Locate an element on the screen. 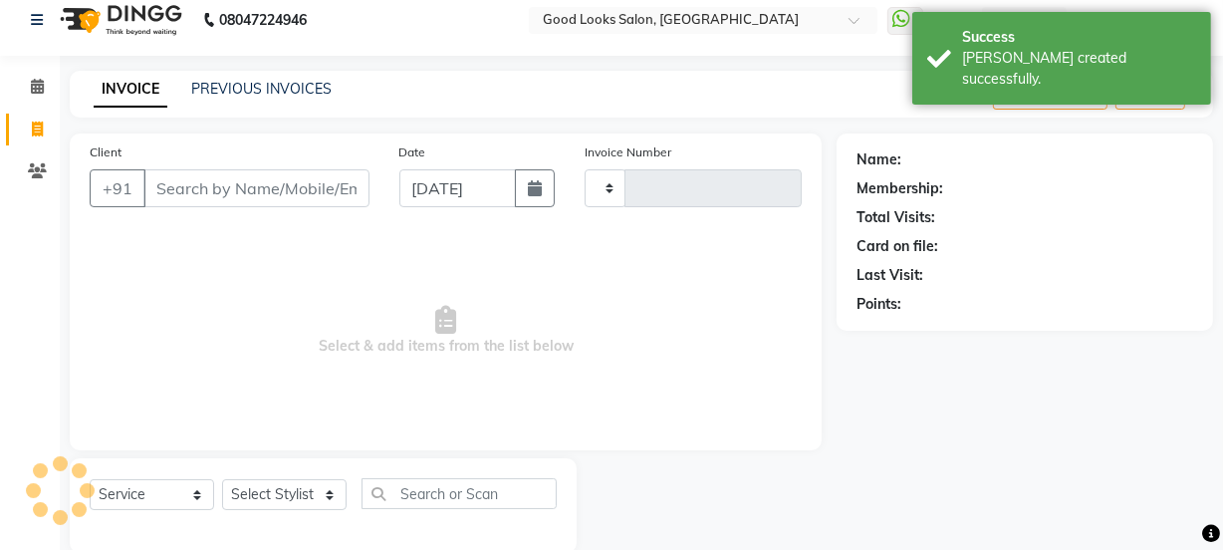 This screenshot has height=550, width=1223. div: Success is located at coordinates (1079, 37).